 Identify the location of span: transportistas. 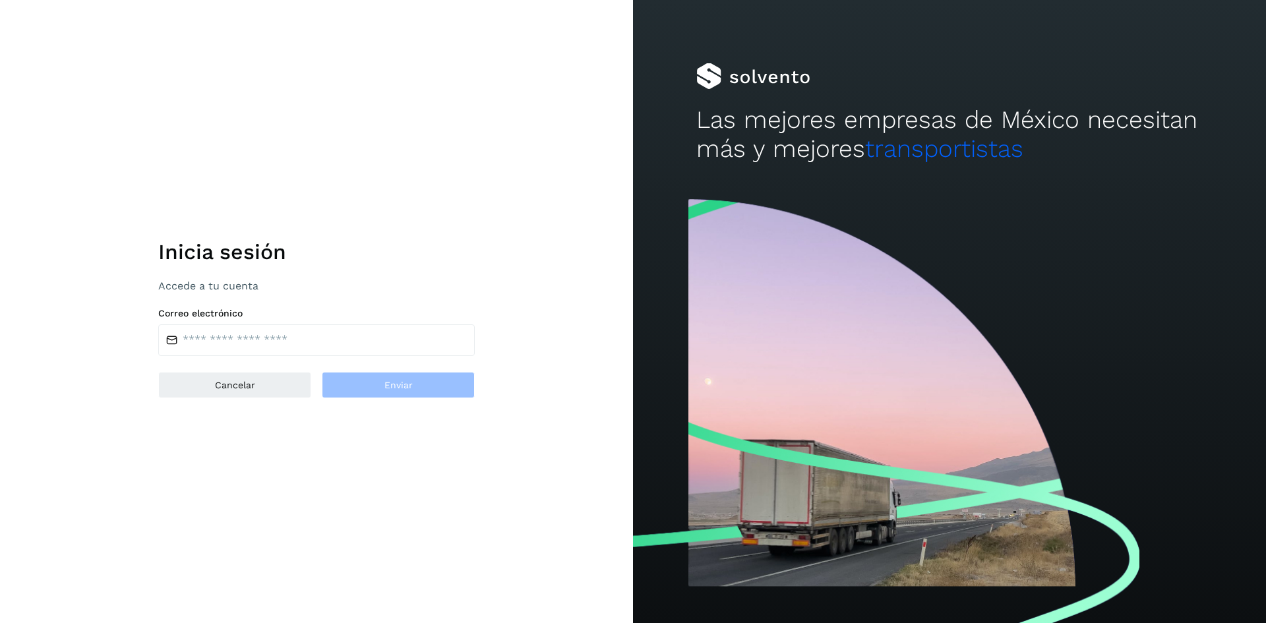
(944, 148).